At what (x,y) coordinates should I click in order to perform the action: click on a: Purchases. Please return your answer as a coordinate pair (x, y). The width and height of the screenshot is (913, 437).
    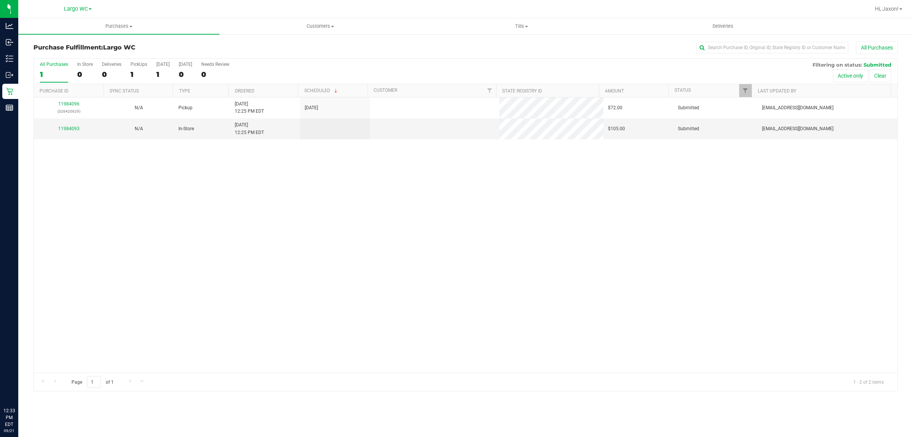
    Looking at the image, I should click on (119, 26).